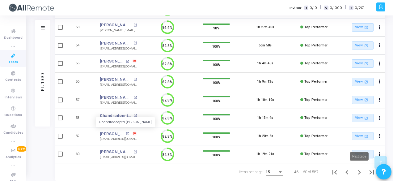 Image resolution: width=393 pixels, height=181 pixels. What do you see at coordinates (80, 81) in the screenshot?
I see `td: 56` at bounding box center [80, 81].